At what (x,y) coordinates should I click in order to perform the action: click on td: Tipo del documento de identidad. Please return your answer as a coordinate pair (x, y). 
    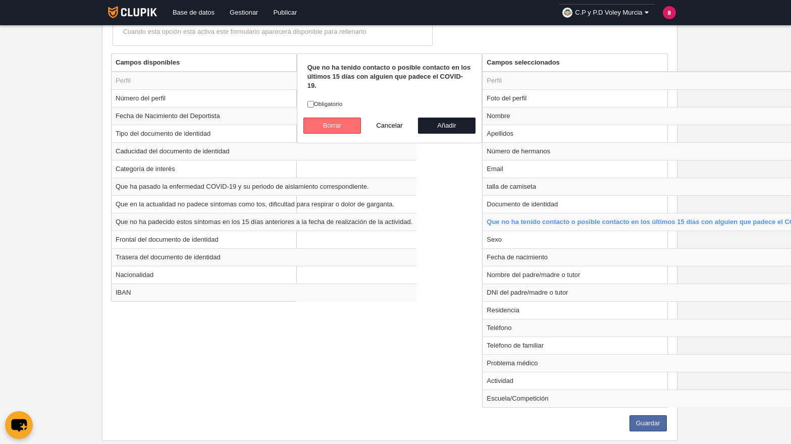
    Looking at the image, I should click on (264, 133).